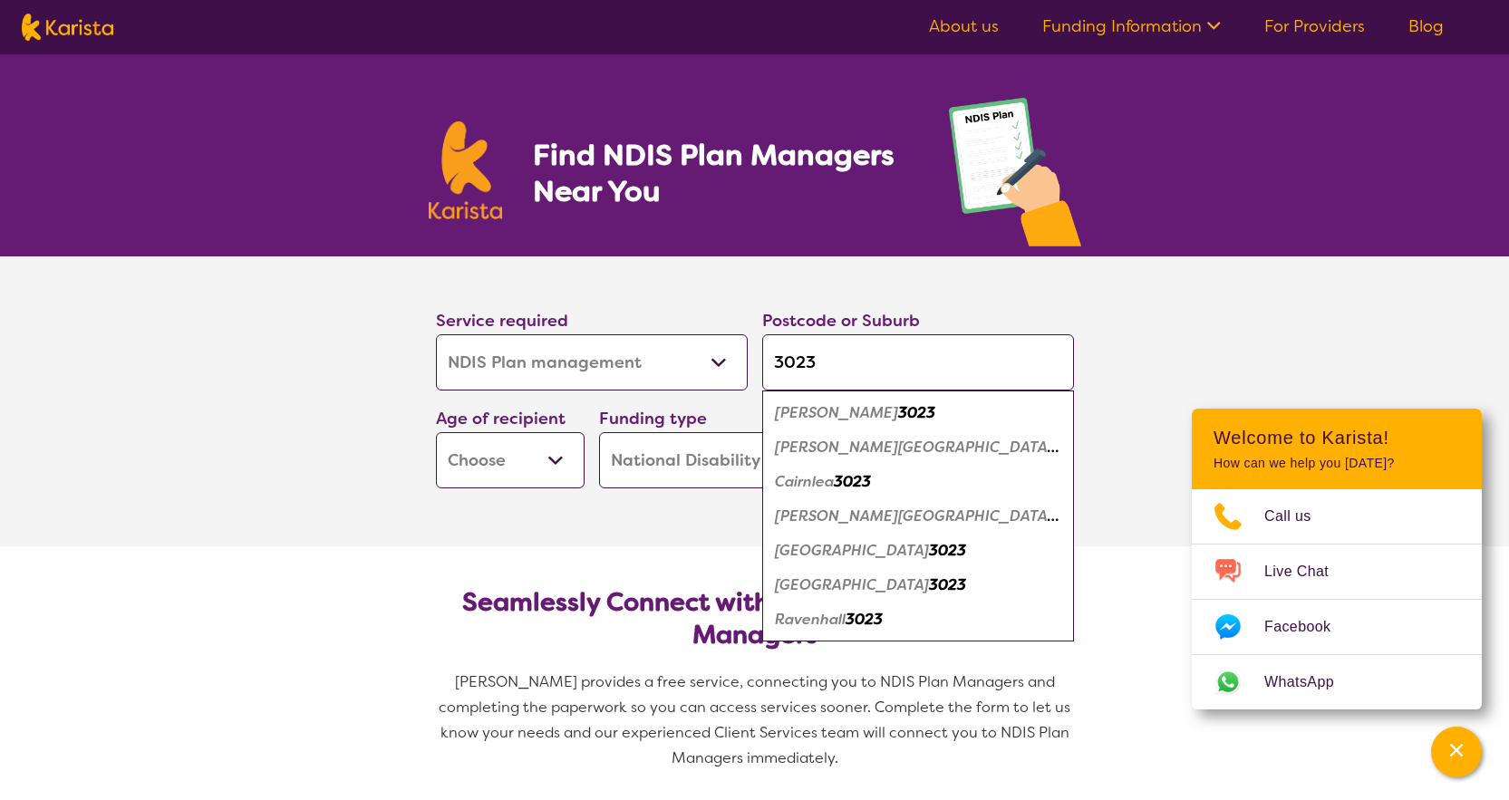 Image resolution: width=1509 pixels, height=800 pixels. Describe the element at coordinates (722, 173) in the screenshot. I see `h1: Find NDIS Plan Managers Near You` at that location.